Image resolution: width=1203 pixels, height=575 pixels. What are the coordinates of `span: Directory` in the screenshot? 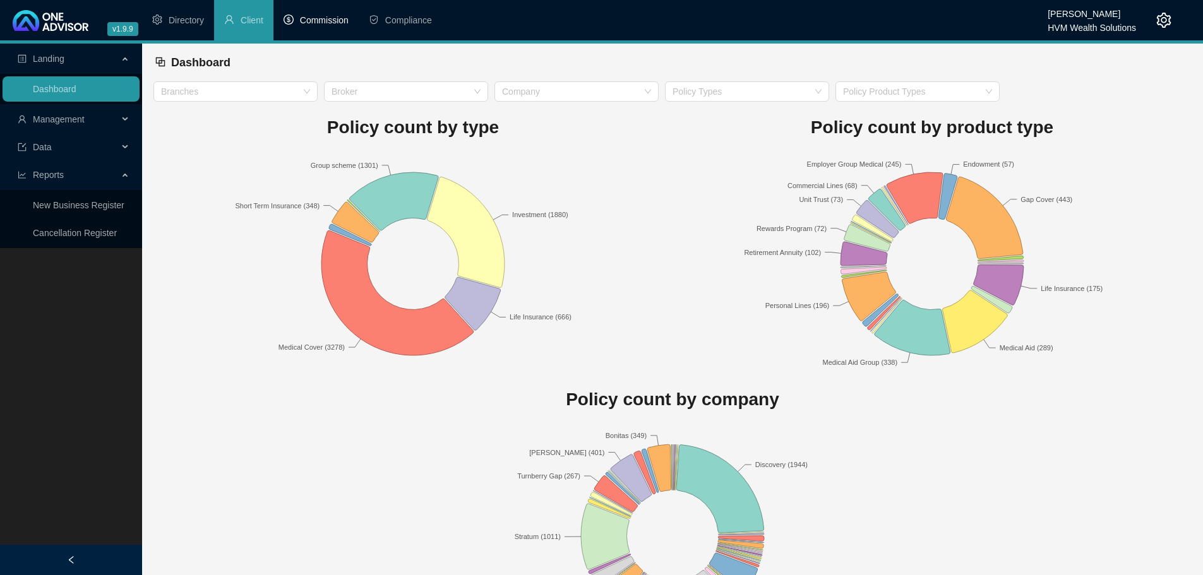 It's located at (186, 20).